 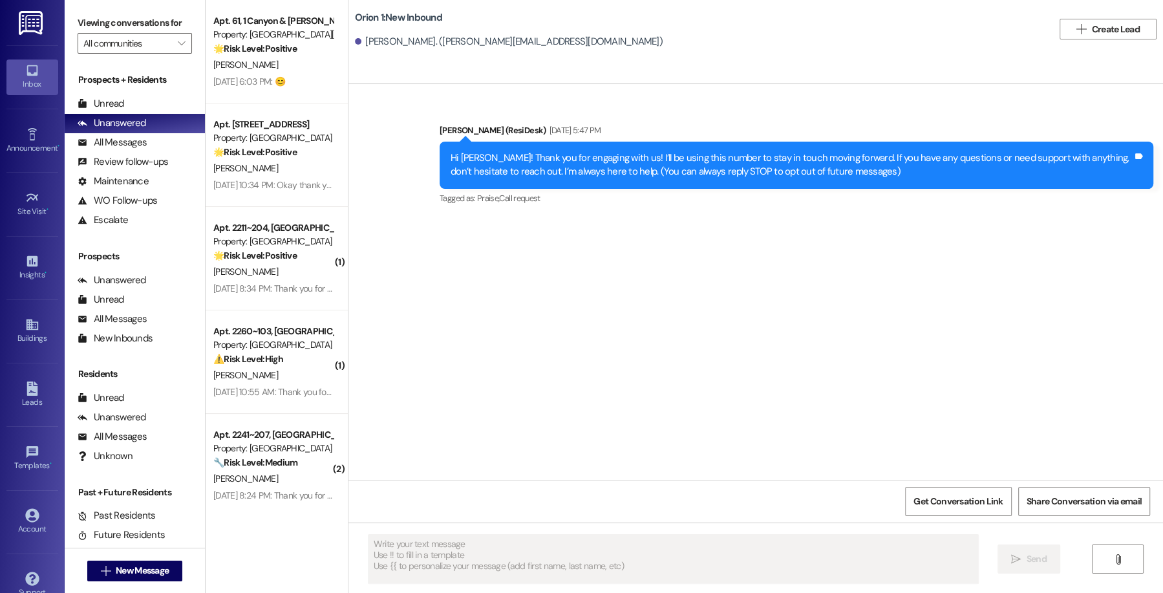 I want to click on button: Get Conversation Link, so click(x=958, y=501).